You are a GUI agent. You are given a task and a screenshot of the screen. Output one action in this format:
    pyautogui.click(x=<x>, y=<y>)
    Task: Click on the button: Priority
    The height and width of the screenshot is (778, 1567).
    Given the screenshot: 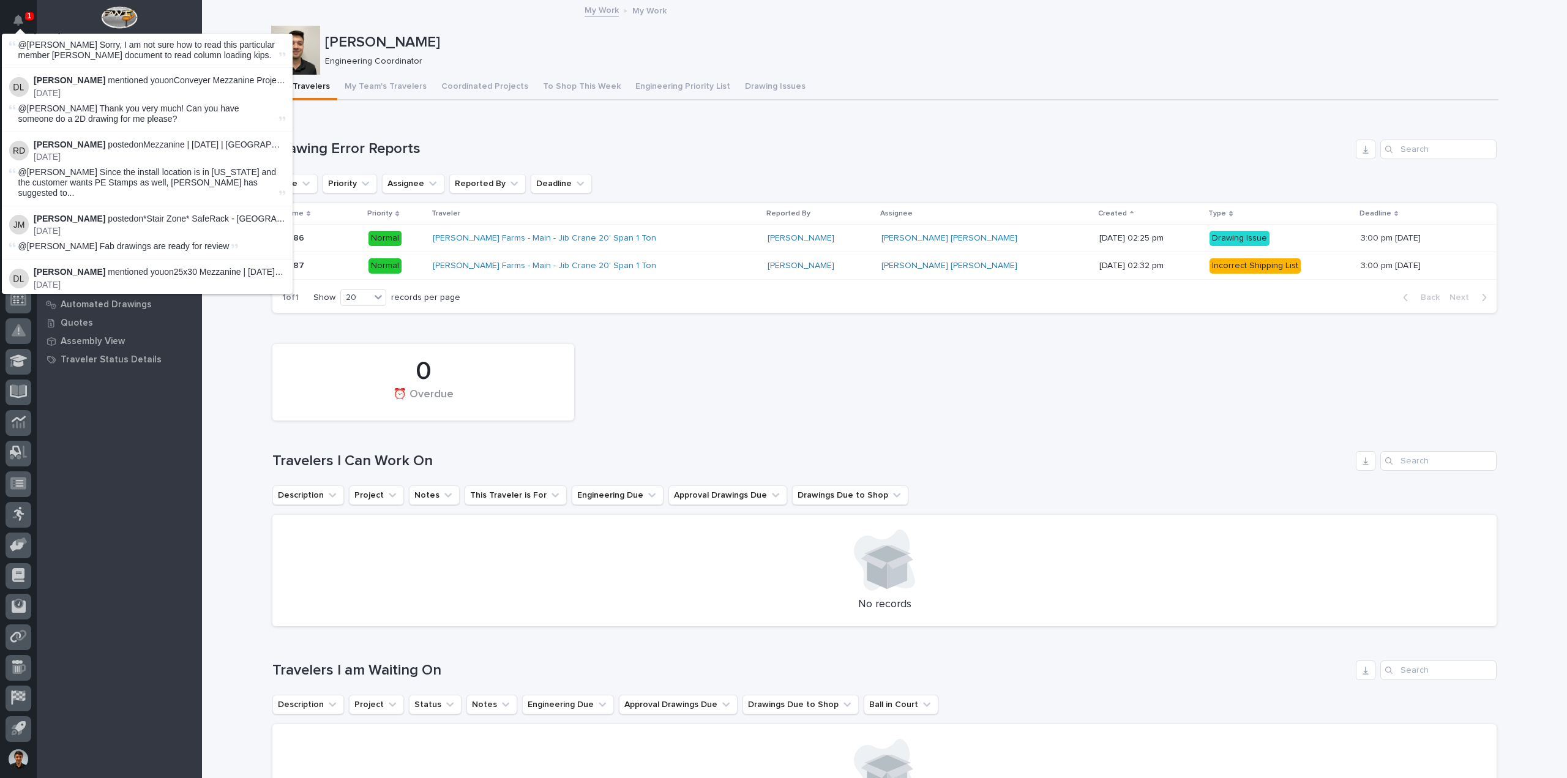 What is the action you would take?
    pyautogui.click(x=349, y=184)
    